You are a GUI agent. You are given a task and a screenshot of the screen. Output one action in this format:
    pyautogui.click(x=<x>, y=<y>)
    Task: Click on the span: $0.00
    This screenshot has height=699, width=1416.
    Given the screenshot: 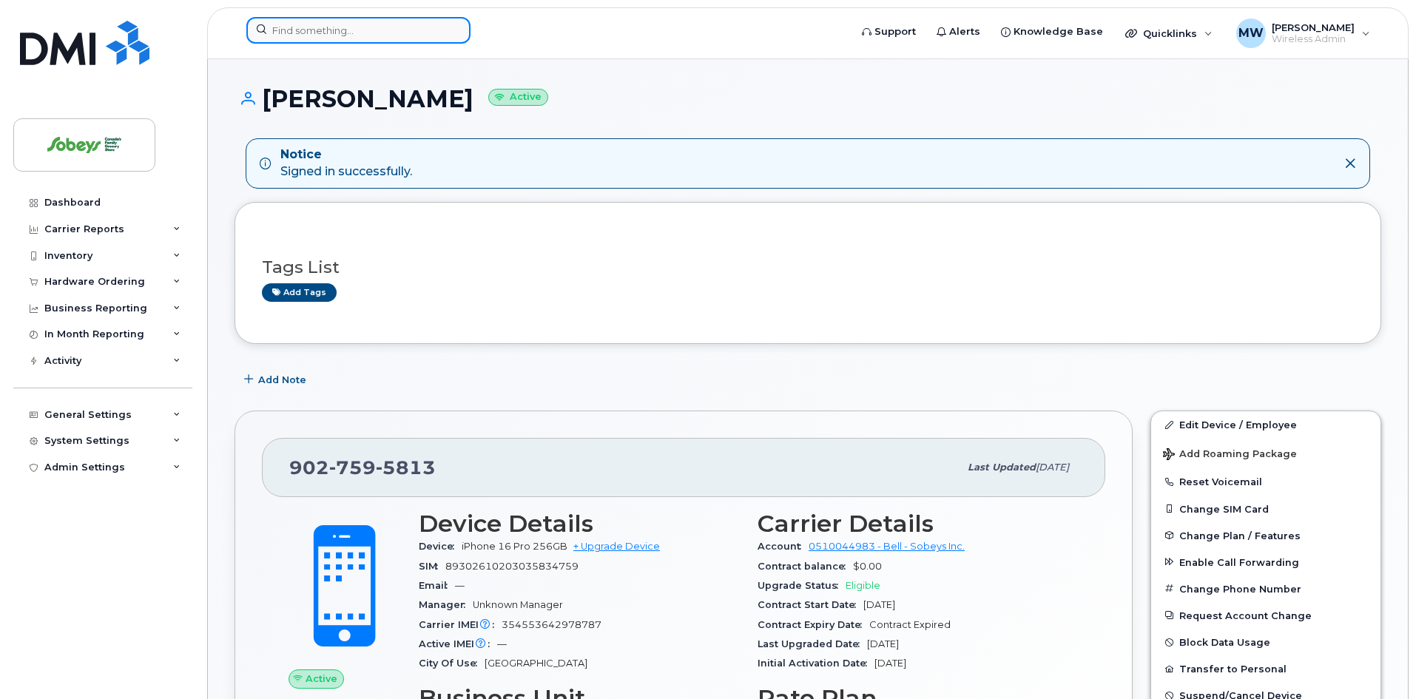 What is the action you would take?
    pyautogui.click(x=867, y=566)
    